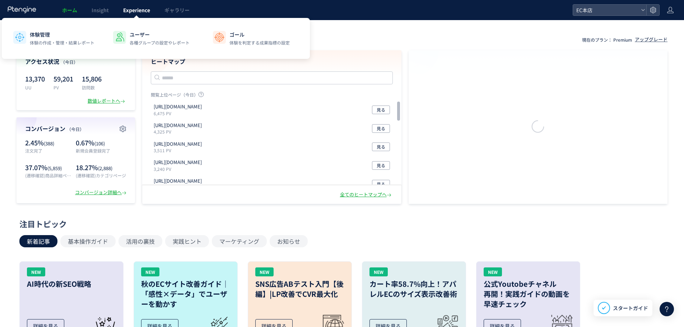 This screenshot has height=327, width=684. What do you see at coordinates (101, 150) in the screenshot?
I see `p: 新規会員登録完了` at bounding box center [101, 150].